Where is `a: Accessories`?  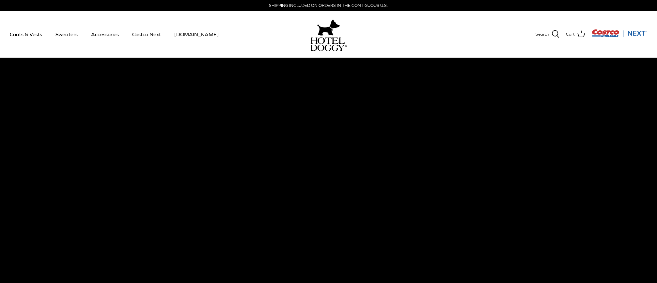
a: Accessories is located at coordinates (105, 34).